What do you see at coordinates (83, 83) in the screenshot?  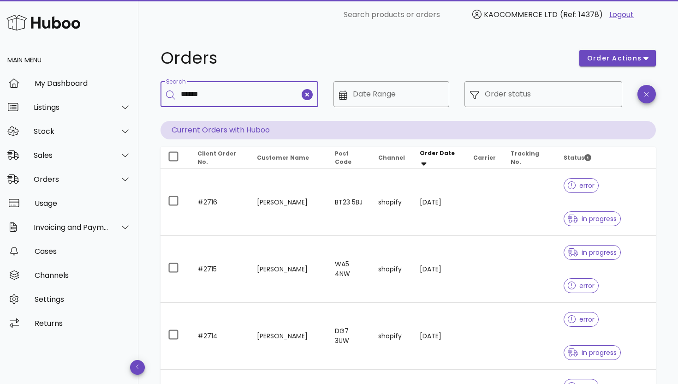 I see `div: My Dashboard` at bounding box center [83, 83].